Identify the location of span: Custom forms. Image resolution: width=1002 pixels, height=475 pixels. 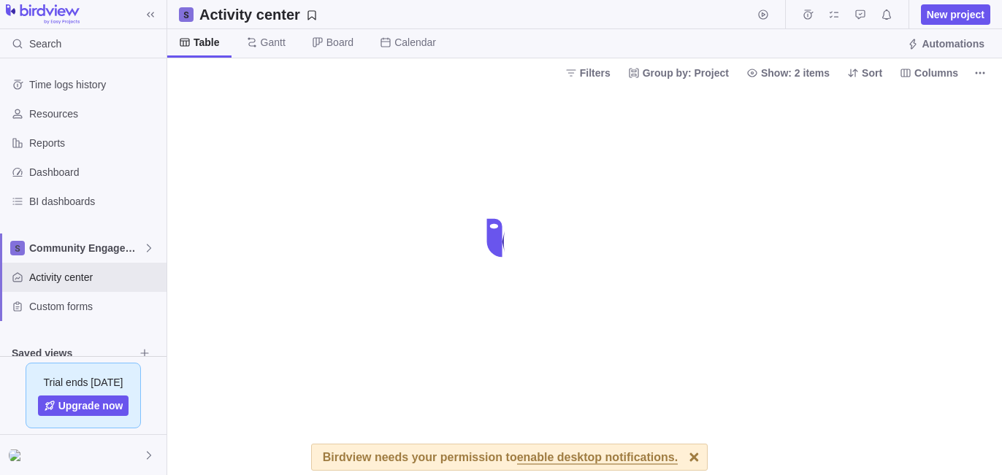
(95, 307).